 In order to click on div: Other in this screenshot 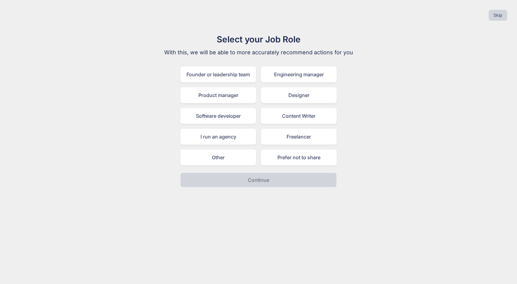, I will do `click(218, 157)`.